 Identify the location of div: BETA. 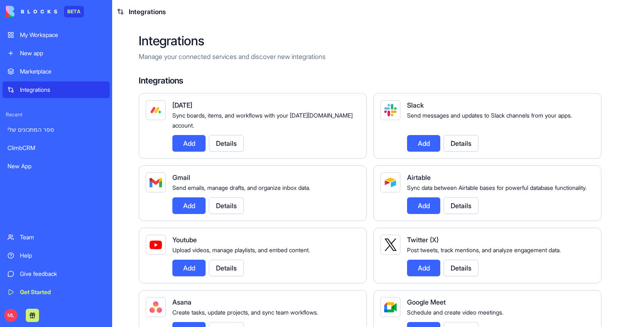
(74, 12).